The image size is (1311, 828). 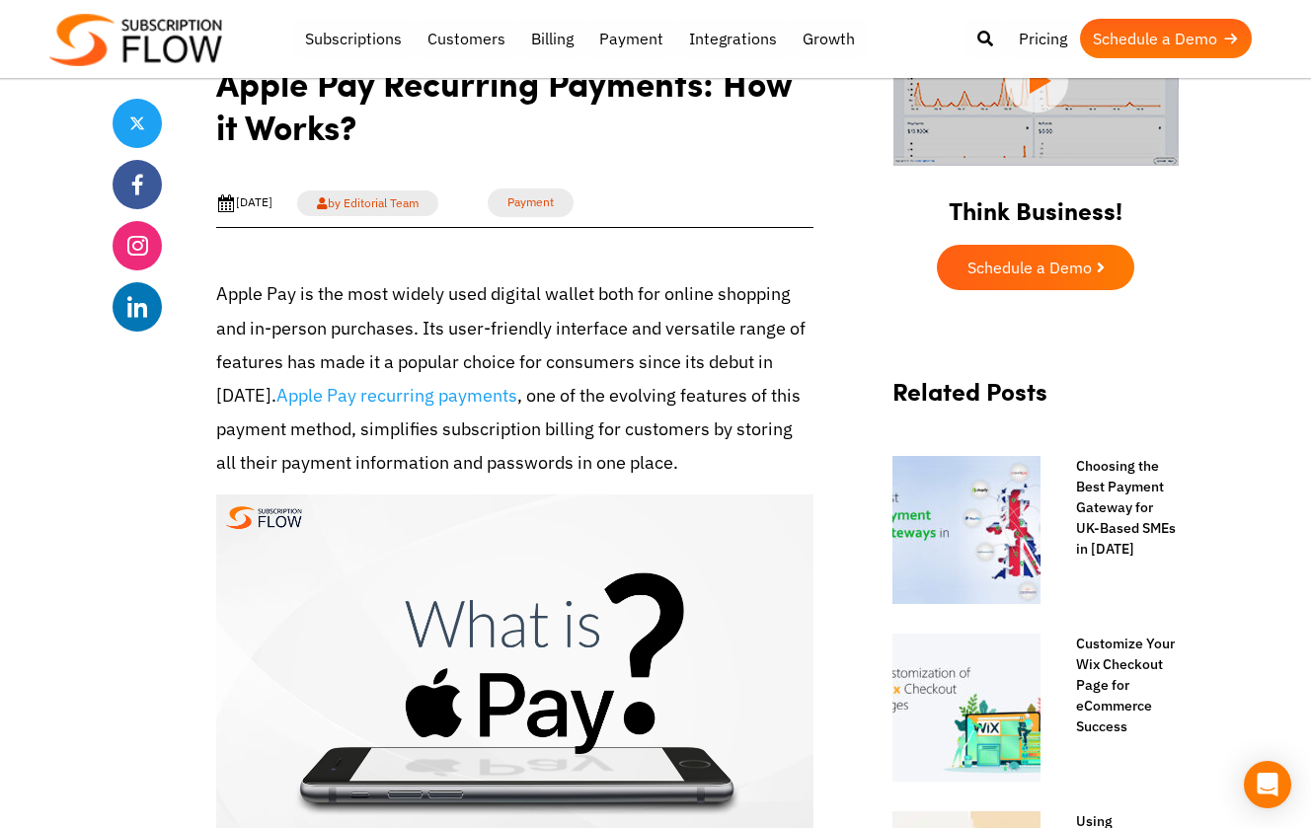 I want to click on img: Subscriptionflow, so click(x=135, y=39).